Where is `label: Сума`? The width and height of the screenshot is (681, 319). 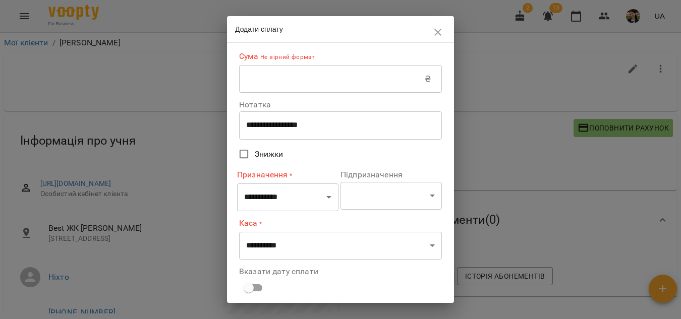
label: Сума is located at coordinates (341, 57).